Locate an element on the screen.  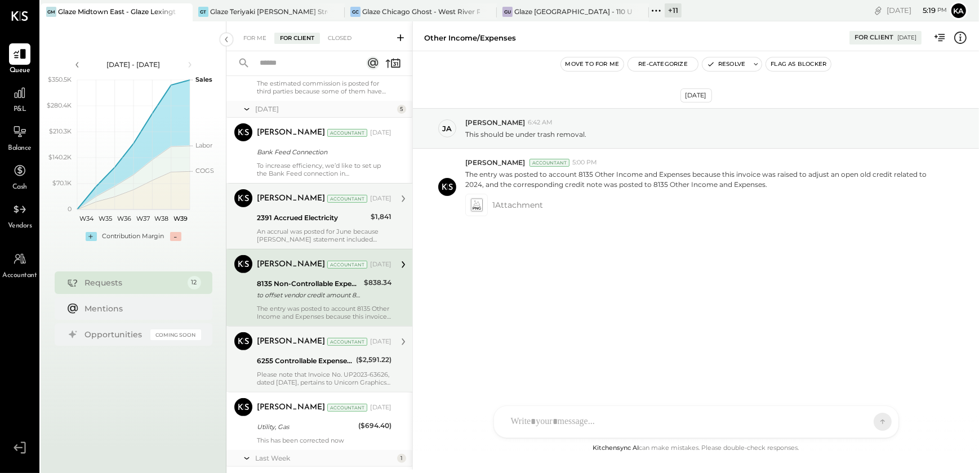
div: $1,841 is located at coordinates (381, 217).